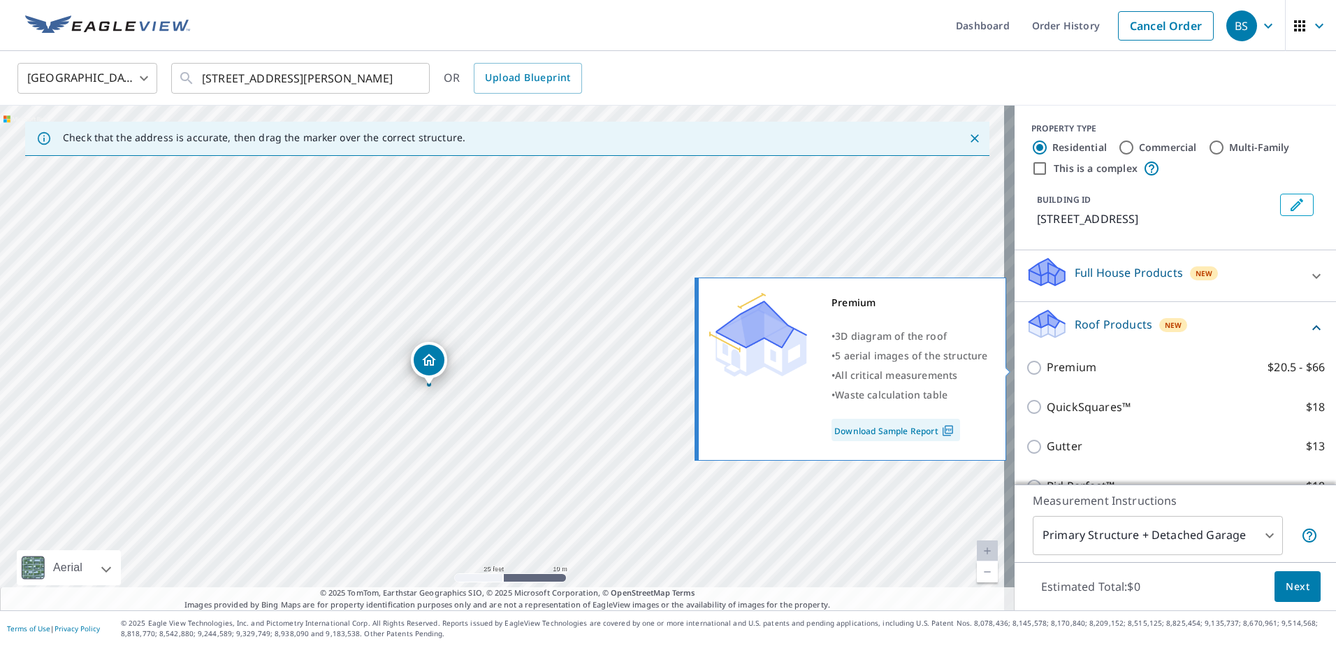 Image resolution: width=1336 pixels, height=646 pixels. Describe the element at coordinates (108, 26) in the screenshot. I see `img: EV Logo` at that location.